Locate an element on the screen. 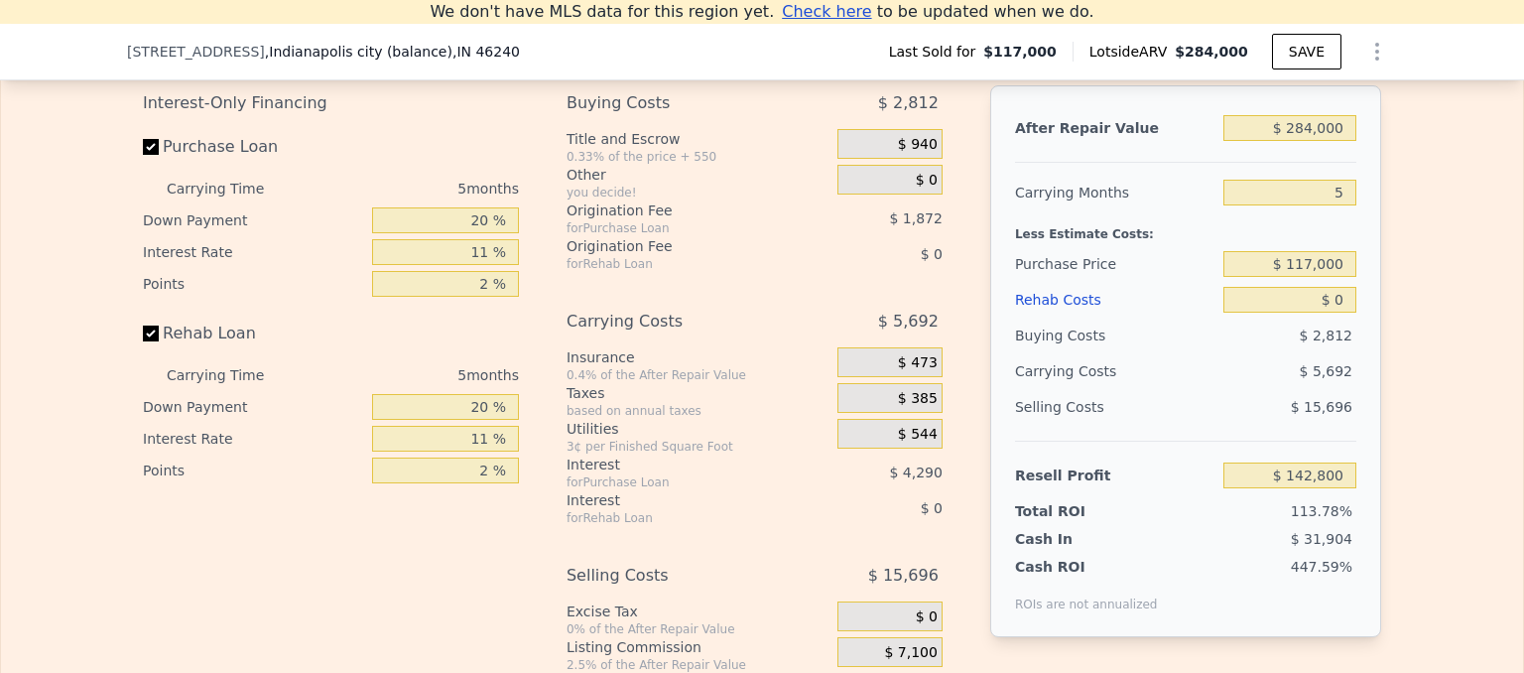 Image resolution: width=1524 pixels, height=673 pixels. div: Total ROI is located at coordinates (1077, 511).